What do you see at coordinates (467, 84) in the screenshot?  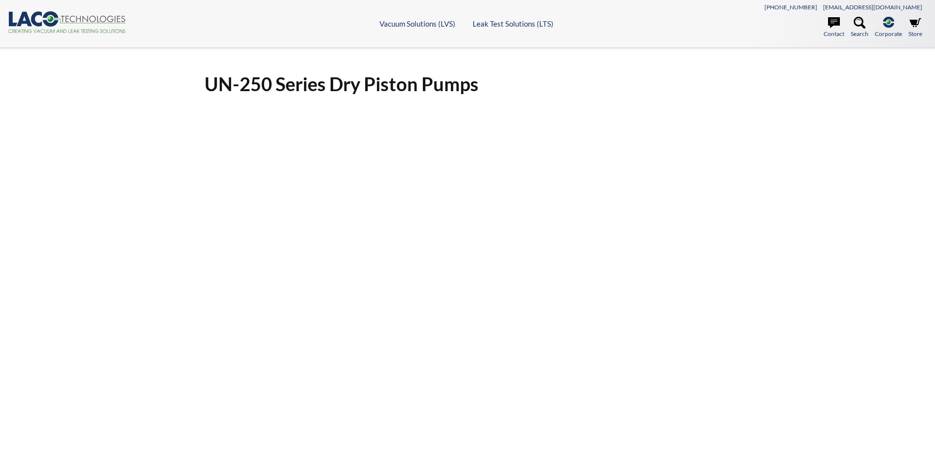 I see `h1: UN-250 Series Dry Piston Pumps` at bounding box center [467, 84].